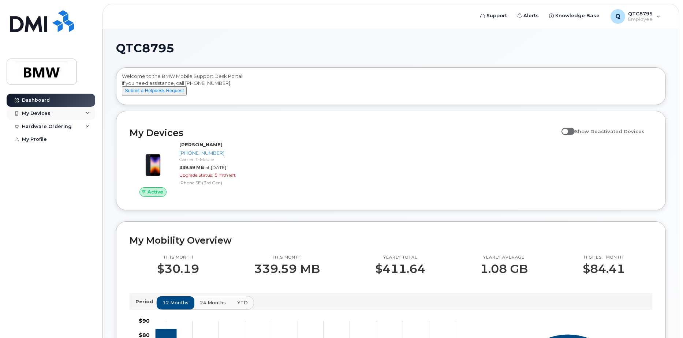  What do you see at coordinates (146, 302) in the screenshot?
I see `p: Period` at bounding box center [146, 302].